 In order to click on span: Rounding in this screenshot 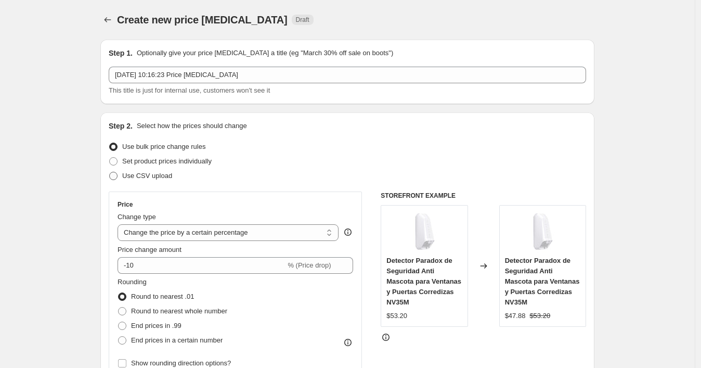, I will do `click(132, 281)`.